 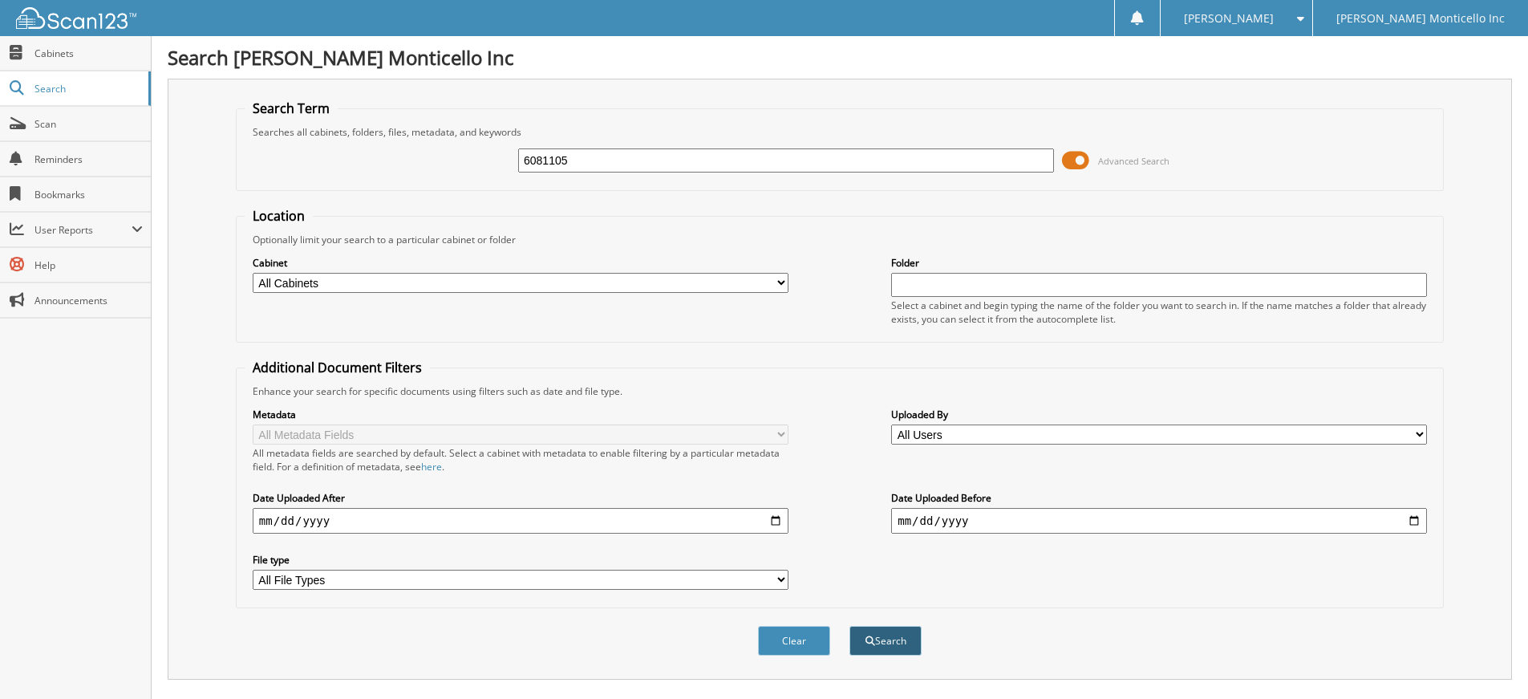 What do you see at coordinates (88, 265) in the screenshot?
I see `span: Help` at bounding box center [88, 265].